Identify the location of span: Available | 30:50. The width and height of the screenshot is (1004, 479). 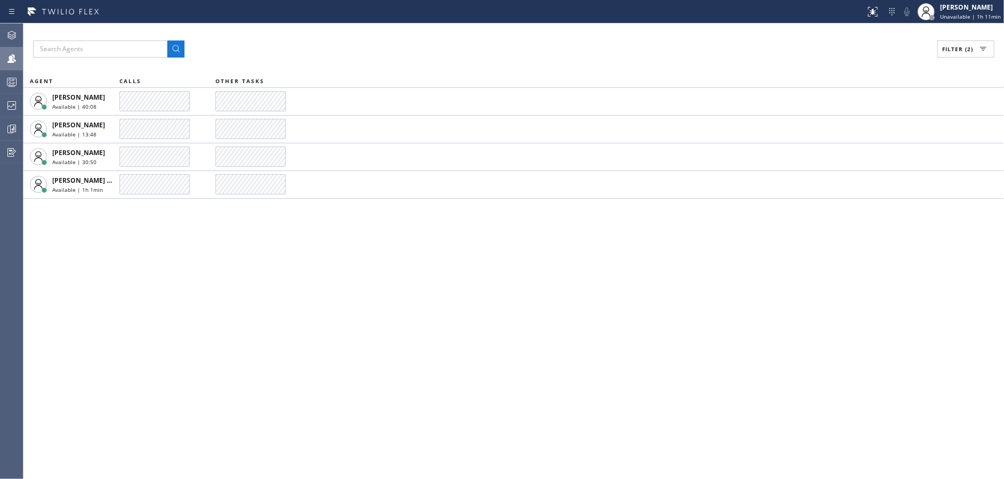
(74, 162).